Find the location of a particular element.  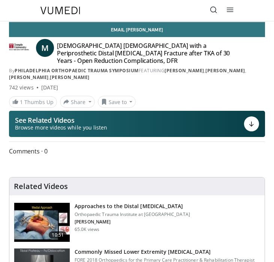

img: d5ySKFN8UhyXrjO34xMDoxOjBrO-I4W8_9.150x105_q85_crop-smart_upscale.jpg is located at coordinates (42, 222).